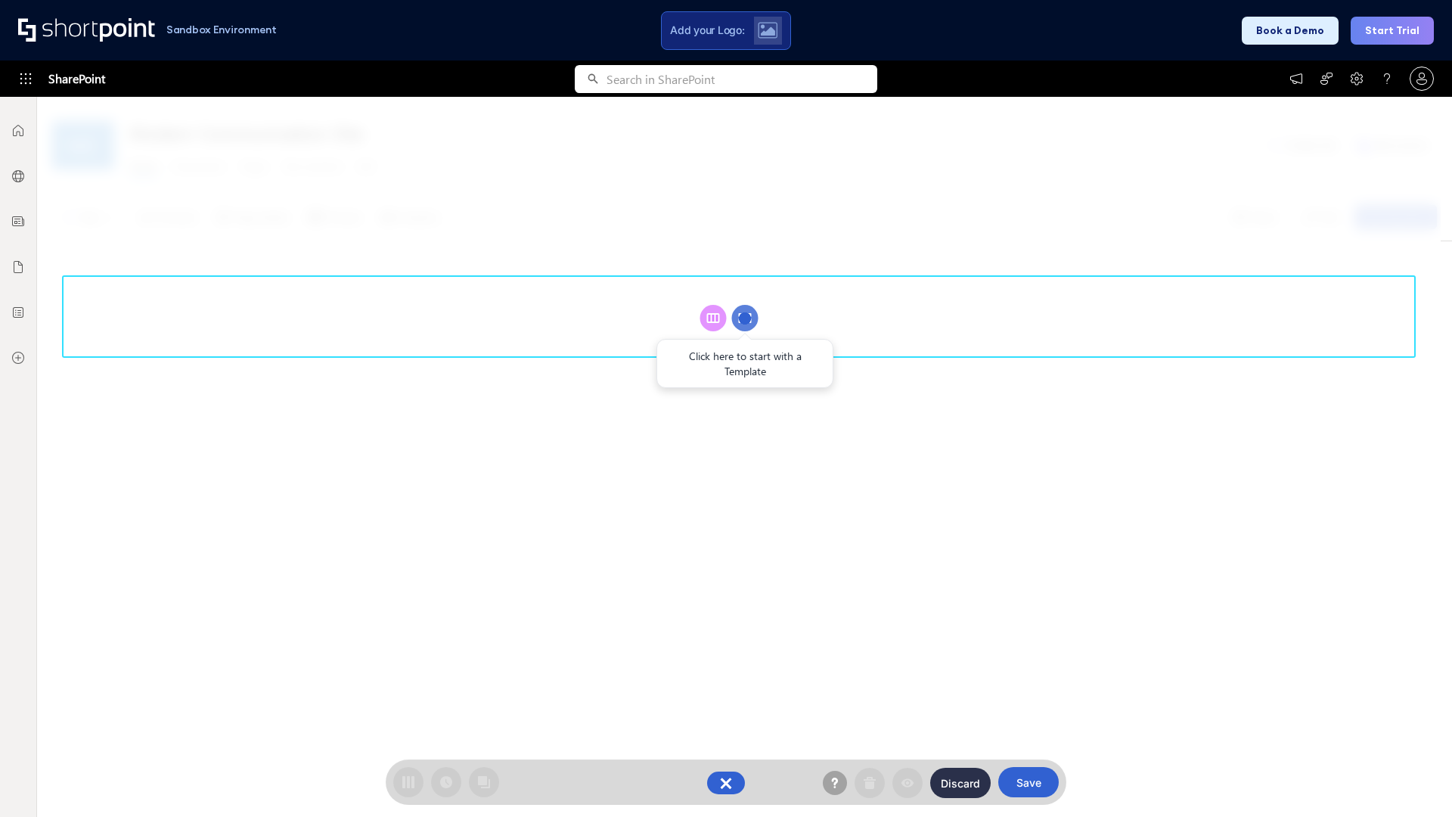 The height and width of the screenshot is (817, 1452). Describe the element at coordinates (222, 29) in the screenshot. I see `h1: Sandbox Environment` at that location.